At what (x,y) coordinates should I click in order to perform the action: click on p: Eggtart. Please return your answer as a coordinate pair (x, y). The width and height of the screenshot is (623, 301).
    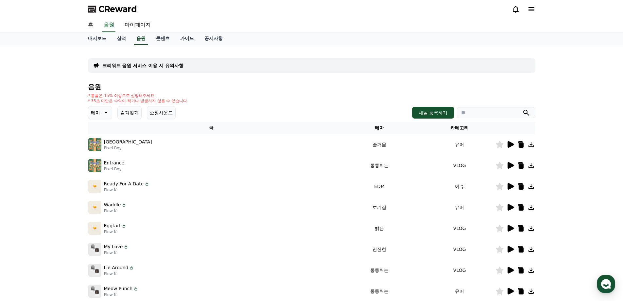
    Looking at the image, I should click on (112, 225).